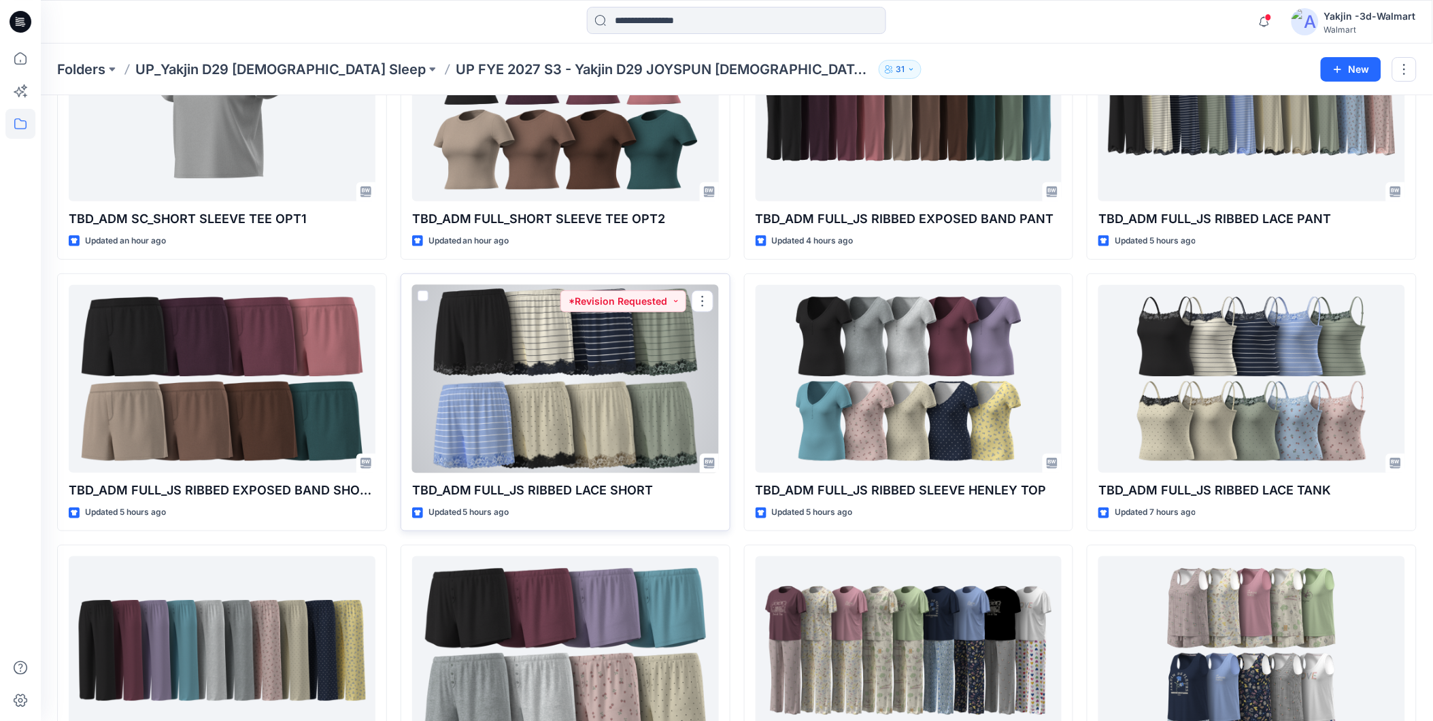 This screenshot has width=1433, height=721. I want to click on p: Updated 7 hours ago, so click(1155, 512).